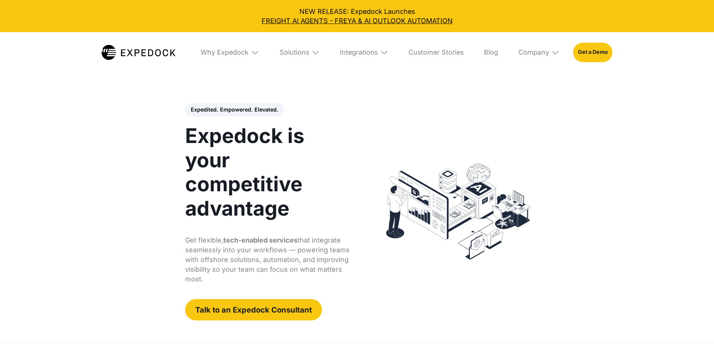  Describe the element at coordinates (592, 52) in the screenshot. I see `a: Get a Demo` at that location.